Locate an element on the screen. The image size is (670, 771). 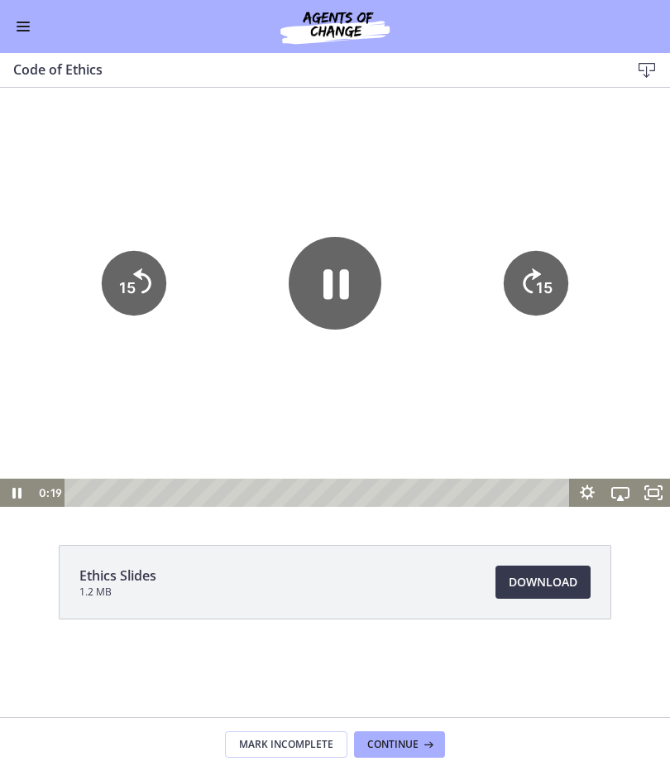
button: Skip back 15 seconds is located at coordinates (134, 195).